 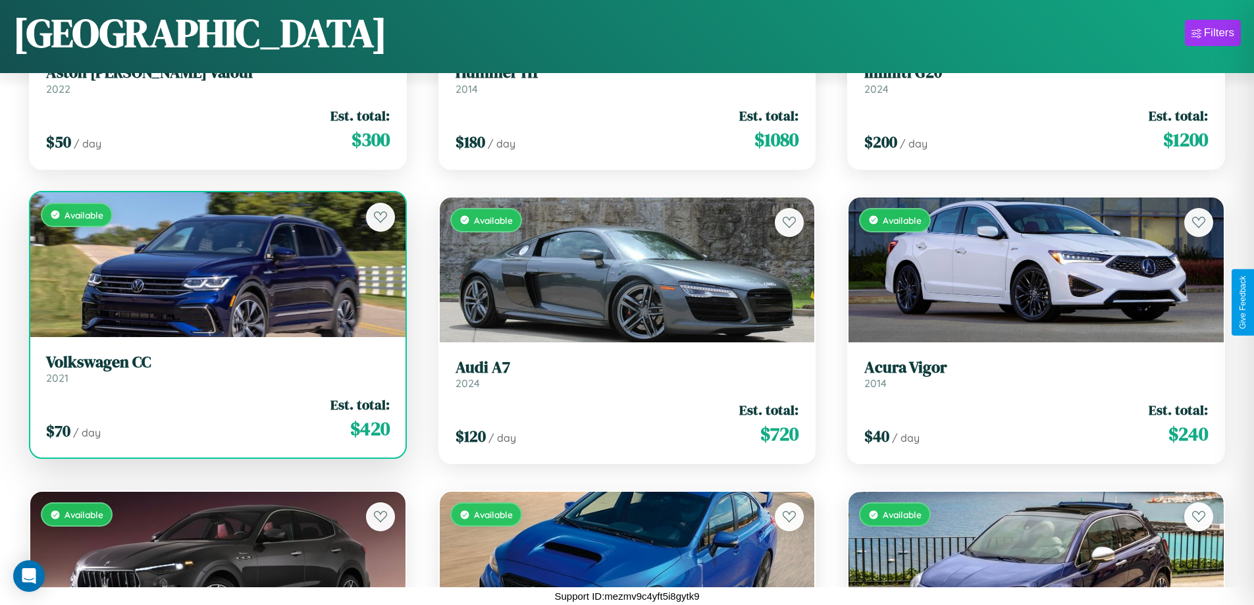 What do you see at coordinates (877, 436) in the screenshot?
I see `span: $ 40` at bounding box center [877, 436].